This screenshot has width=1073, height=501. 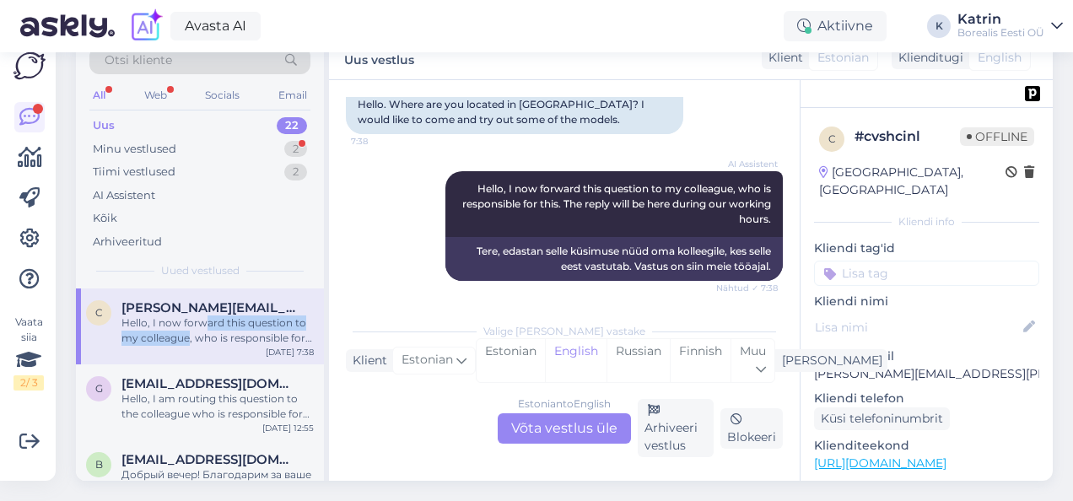 What do you see at coordinates (1033, 94) in the screenshot?
I see `img: pd` at bounding box center [1033, 94].